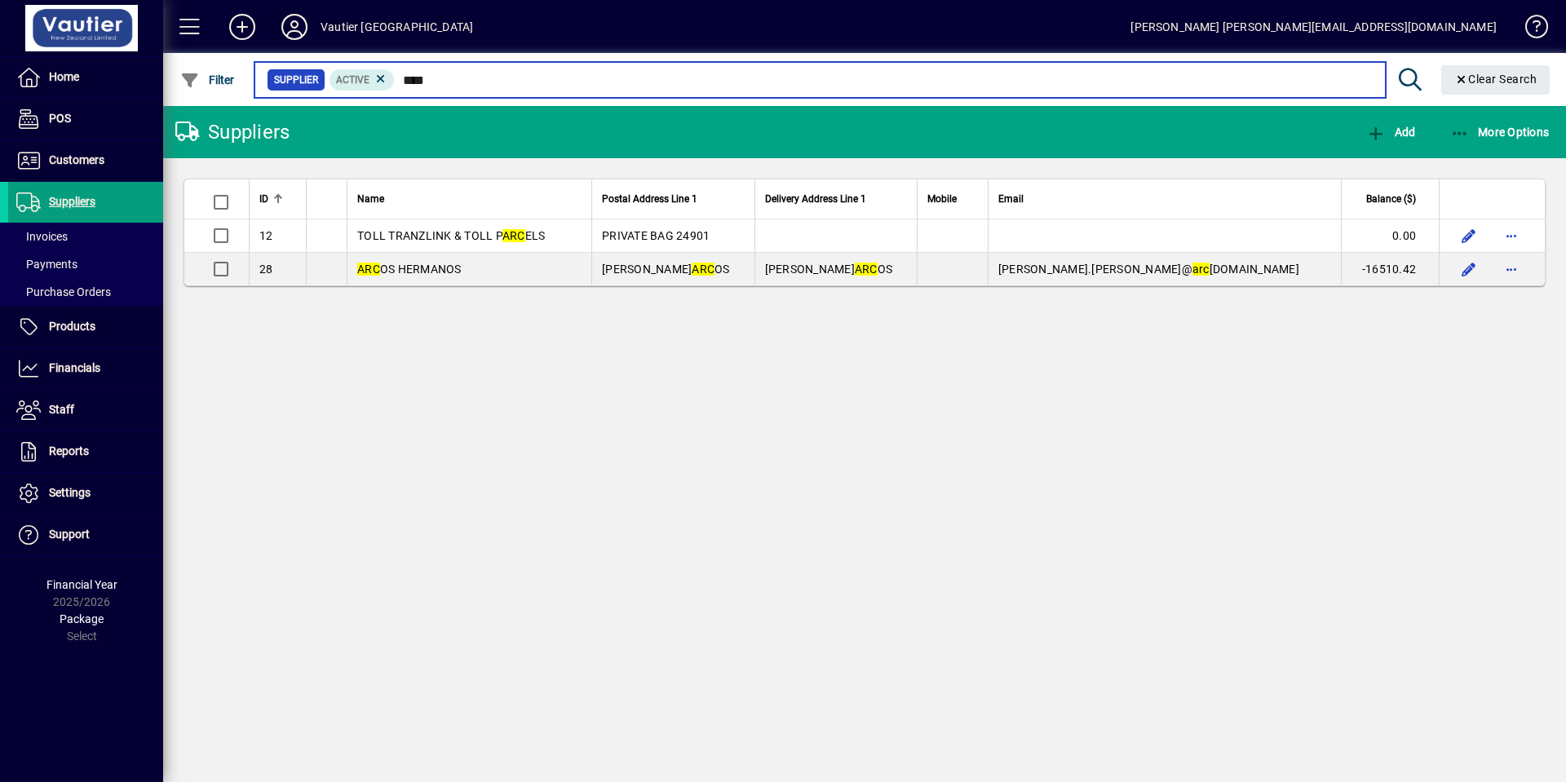 Image resolution: width=1566 pixels, height=782 pixels. I want to click on div: Mobile, so click(953, 199).